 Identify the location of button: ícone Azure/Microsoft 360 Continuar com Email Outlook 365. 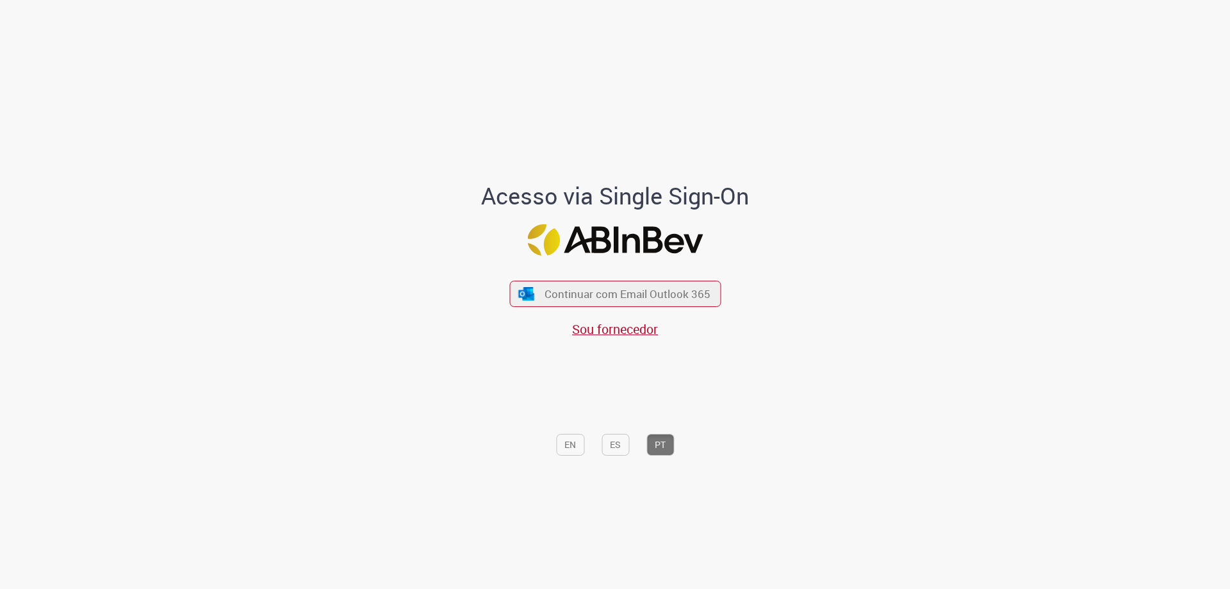
(615, 293).